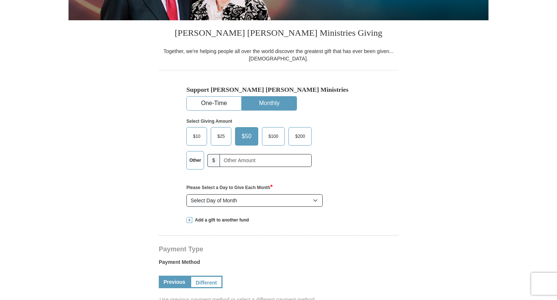  What do you see at coordinates (197, 136) in the screenshot?
I see `span: $10` at bounding box center [197, 136].